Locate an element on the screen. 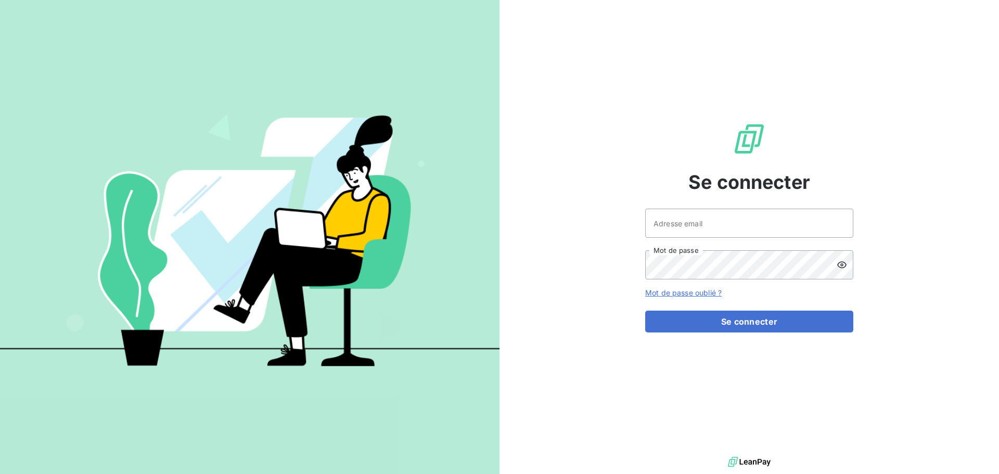  input: placeholder is located at coordinates (749, 223).